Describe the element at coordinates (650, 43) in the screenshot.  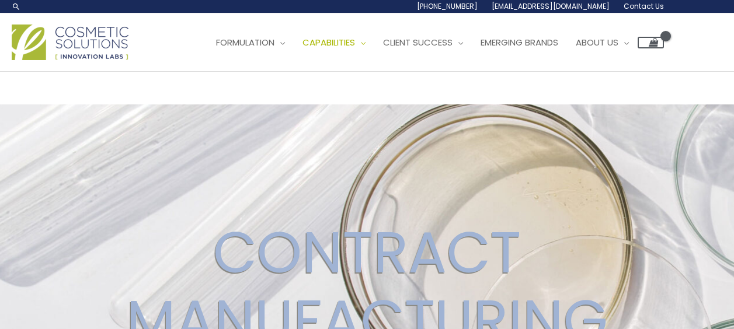
I see `a: View Shopping Cart, empty` at that location.